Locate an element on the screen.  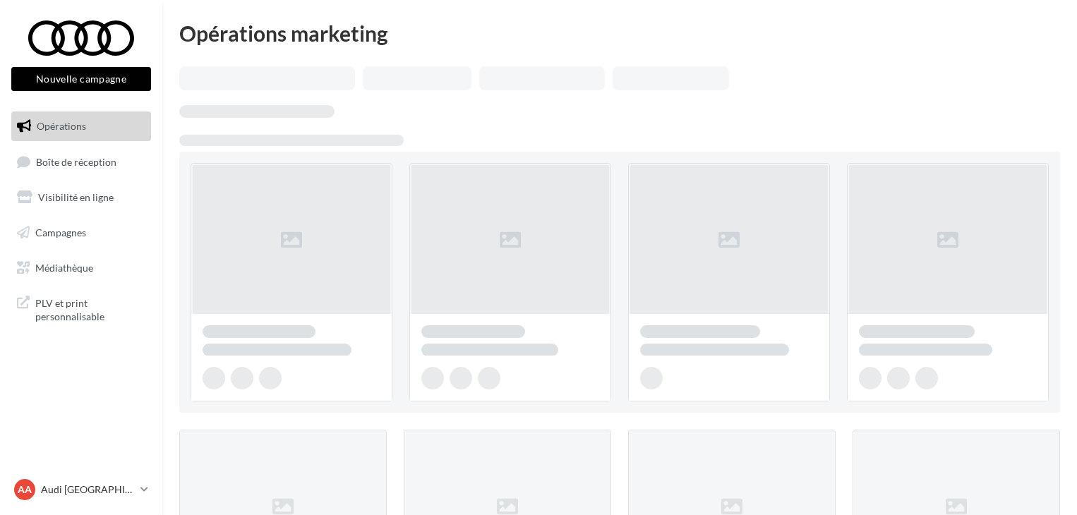
span: Boîte de réception is located at coordinates (76, 161).